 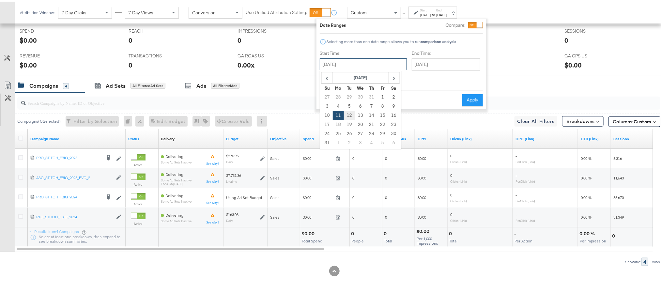 What do you see at coordinates (74, 215) in the screenshot?
I see `a: RTG_STITCH_FBIG_2024` at bounding box center [74, 215].